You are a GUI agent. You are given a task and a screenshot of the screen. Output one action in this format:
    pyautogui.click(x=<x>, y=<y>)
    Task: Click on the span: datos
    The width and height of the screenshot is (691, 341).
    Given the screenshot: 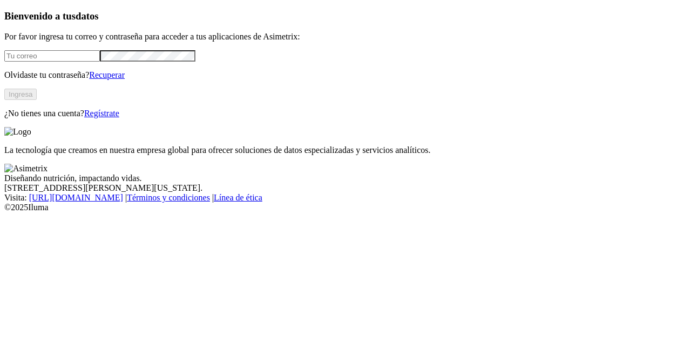 What is the action you would take?
    pyautogui.click(x=87, y=16)
    